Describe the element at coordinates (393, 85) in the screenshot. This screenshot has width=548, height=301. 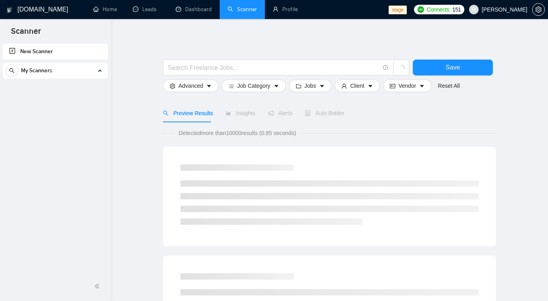
I see `span: idcard` at that location.